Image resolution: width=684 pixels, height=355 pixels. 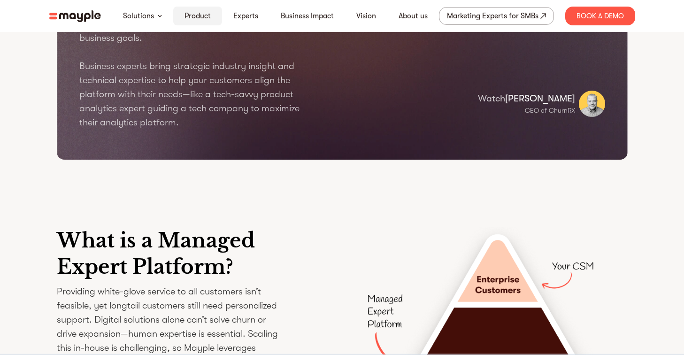 I want to click on img: mayple-logo, so click(x=75, y=16).